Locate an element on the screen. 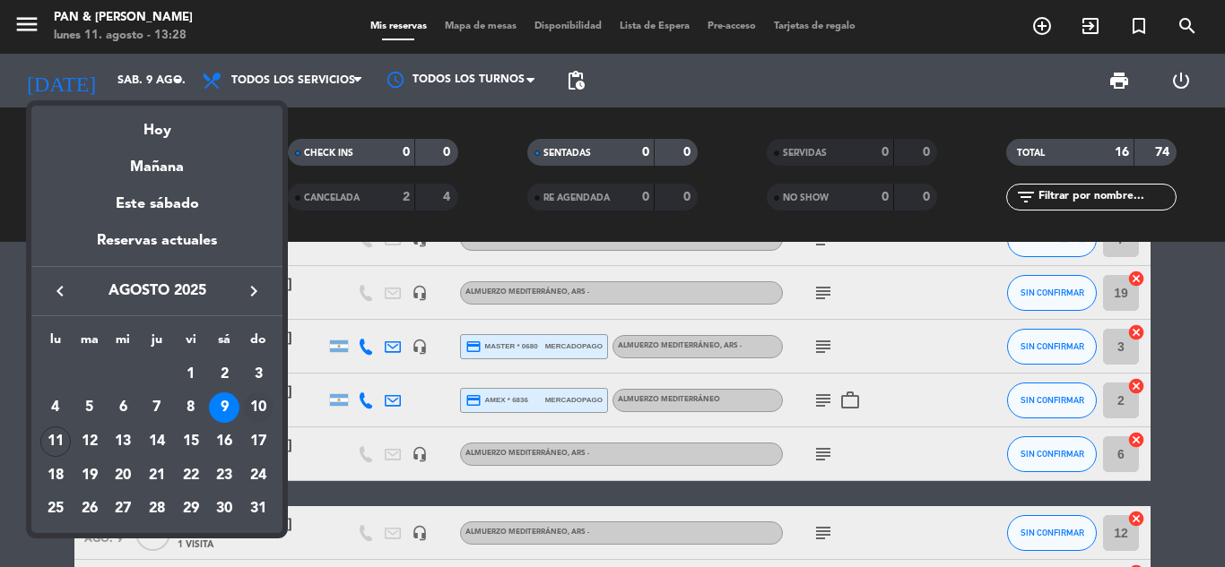 This screenshot has height=567, width=1225. div: 18 is located at coordinates (56, 476).